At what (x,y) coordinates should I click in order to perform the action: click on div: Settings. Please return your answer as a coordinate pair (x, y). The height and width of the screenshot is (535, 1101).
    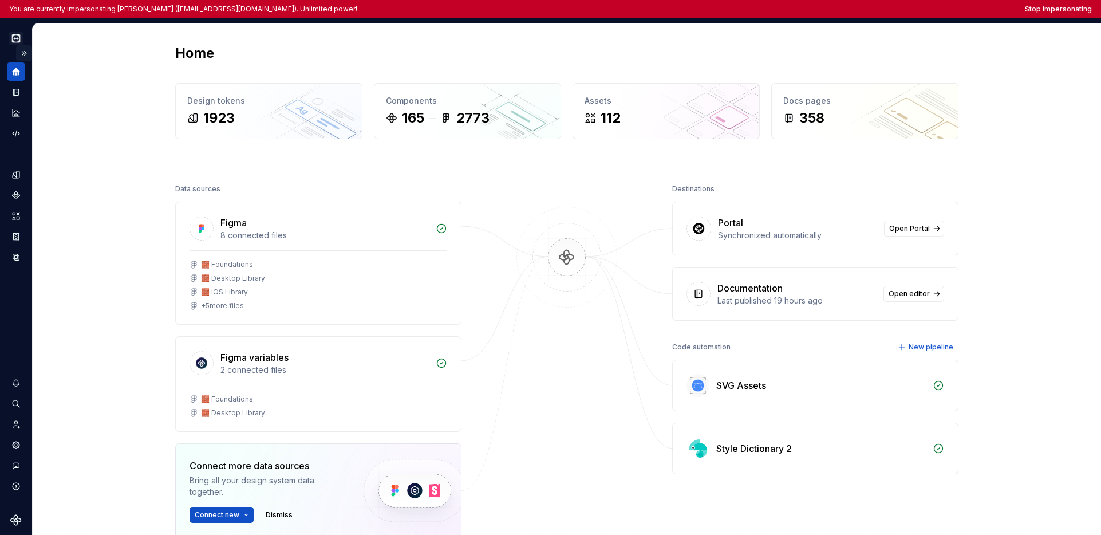
    Looking at the image, I should click on (16, 445).